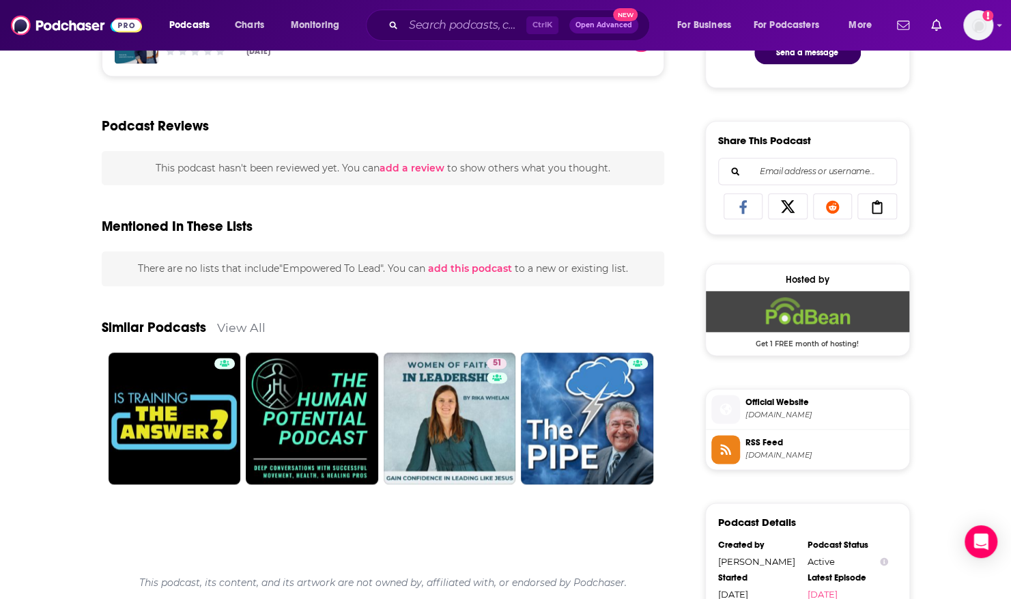 This screenshot has height=599, width=1011. I want to click on span: More, so click(860, 25).